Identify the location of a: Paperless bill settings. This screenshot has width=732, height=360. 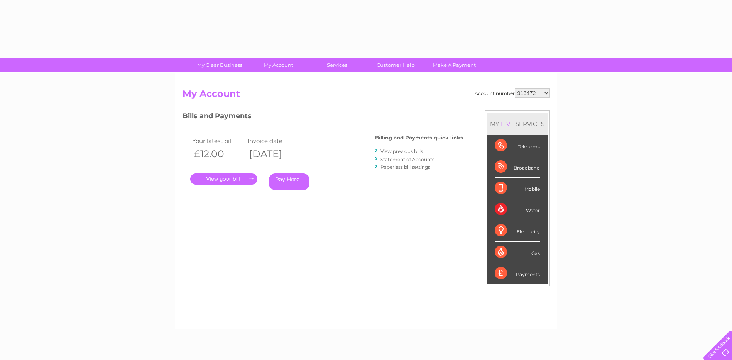
(405, 167).